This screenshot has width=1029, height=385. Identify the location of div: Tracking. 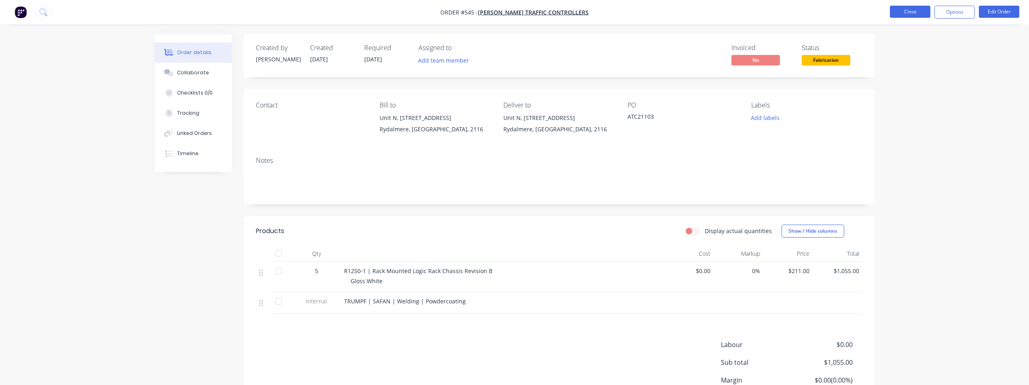
(188, 113).